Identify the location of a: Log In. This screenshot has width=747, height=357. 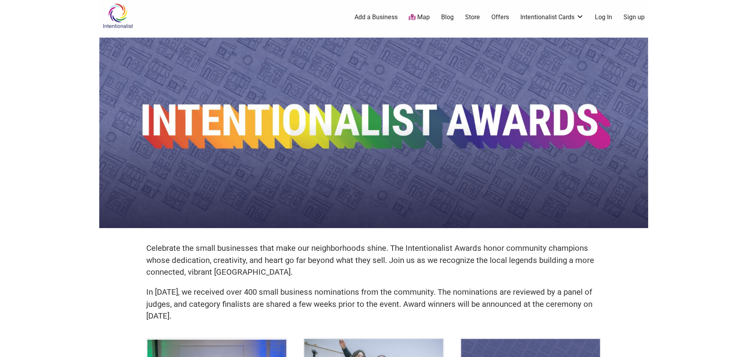
(603, 17).